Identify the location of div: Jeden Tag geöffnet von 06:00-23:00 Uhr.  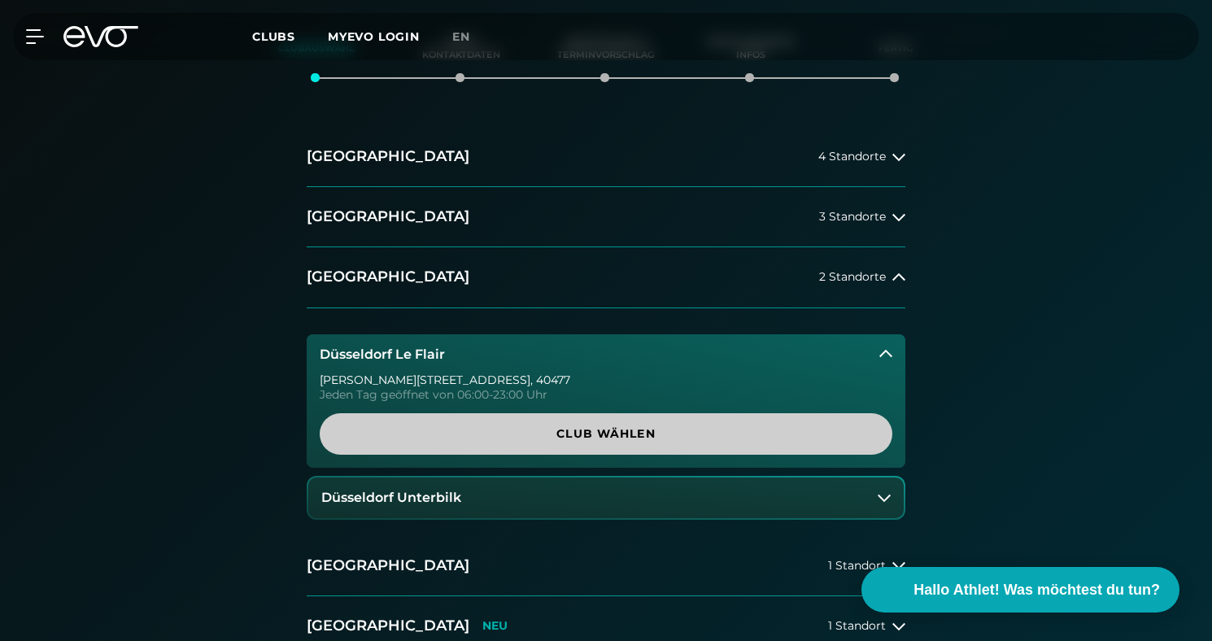
(606, 394).